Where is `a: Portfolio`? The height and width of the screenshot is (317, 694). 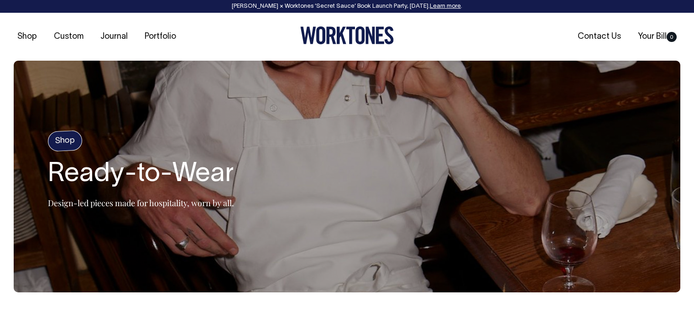
a: Portfolio is located at coordinates (160, 37).